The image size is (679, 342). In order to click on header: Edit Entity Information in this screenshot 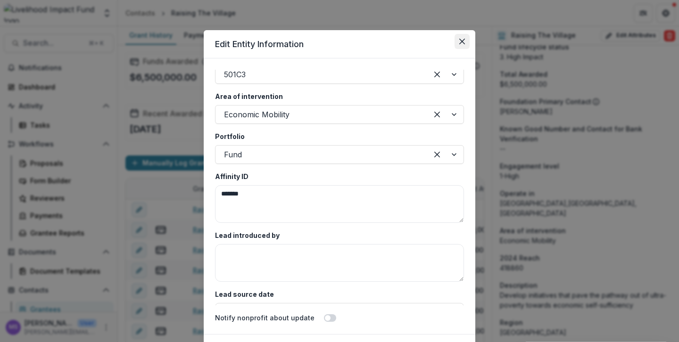, I will do `click(339, 44)`.